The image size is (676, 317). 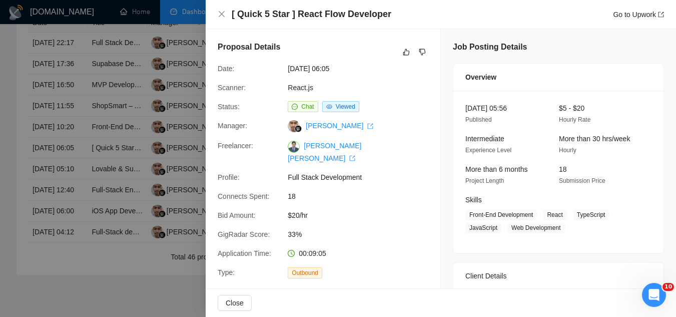 What do you see at coordinates (311, 14) in the screenshot?
I see `h4: [ Quick 5 Star ] React Flow Developer` at bounding box center [311, 14].